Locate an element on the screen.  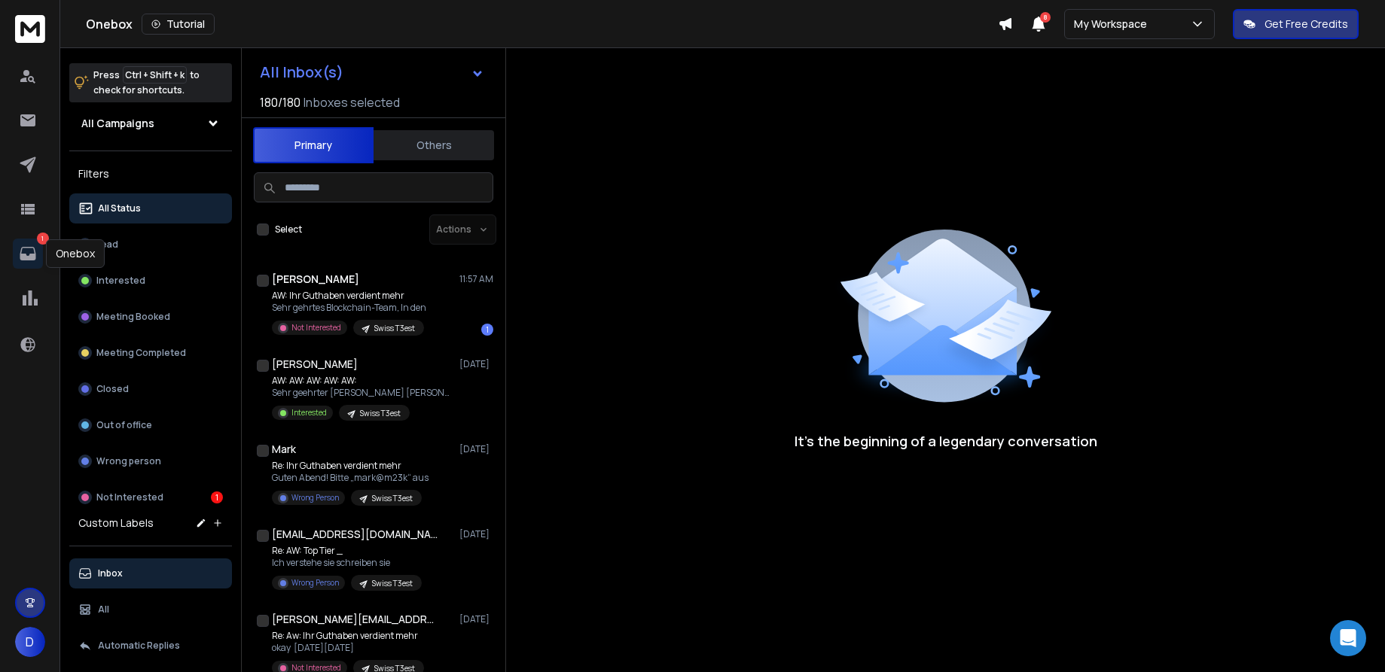
h3: Filters is located at coordinates (151, 174).